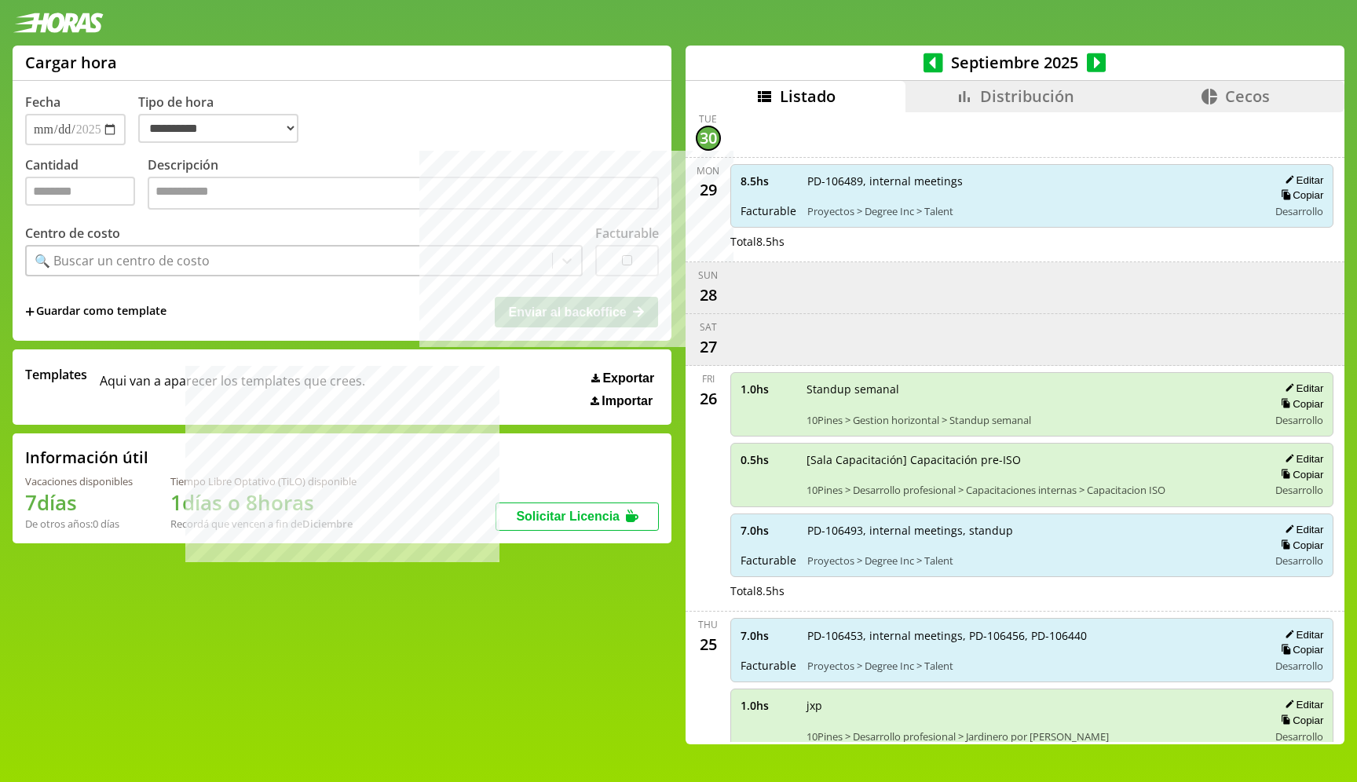  I want to click on label: Fecha, so click(42, 102).